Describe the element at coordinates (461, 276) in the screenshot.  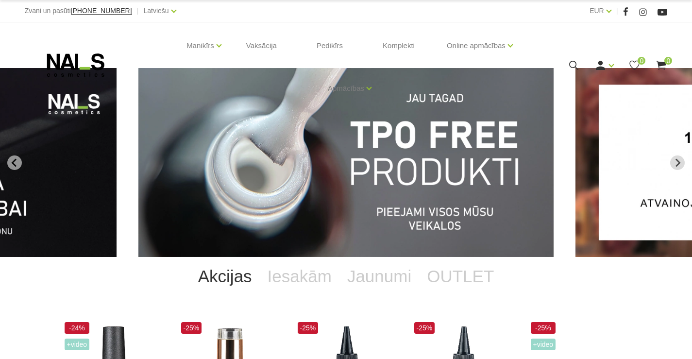
I see `a: OUTLET` at that location.